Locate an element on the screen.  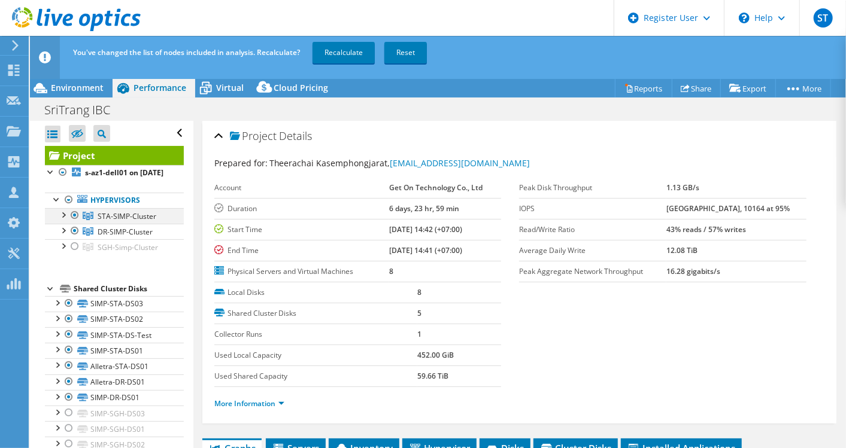
a: More Information is located at coordinates (249, 404).